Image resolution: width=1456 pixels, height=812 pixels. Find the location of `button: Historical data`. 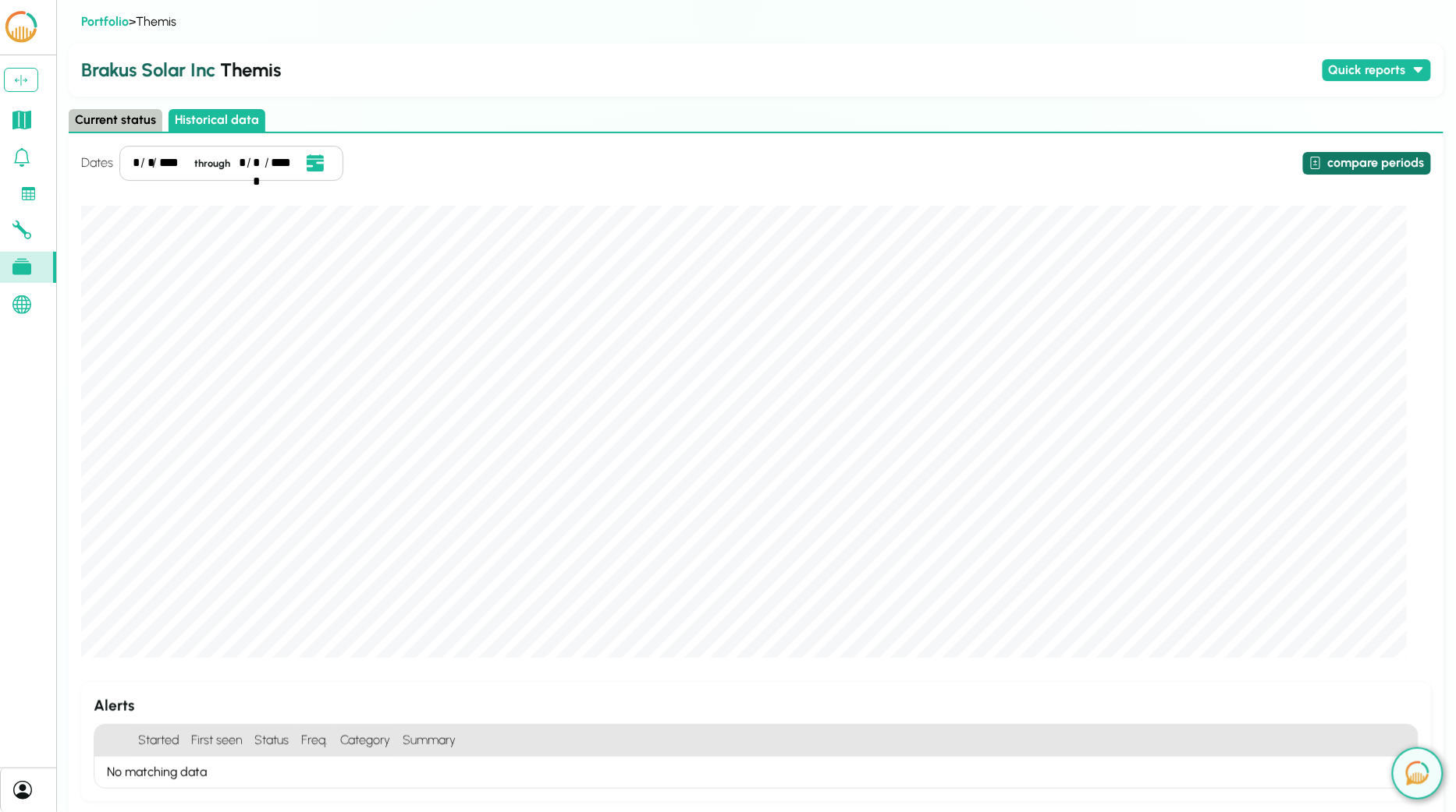

button: Historical data is located at coordinates (216, 120).